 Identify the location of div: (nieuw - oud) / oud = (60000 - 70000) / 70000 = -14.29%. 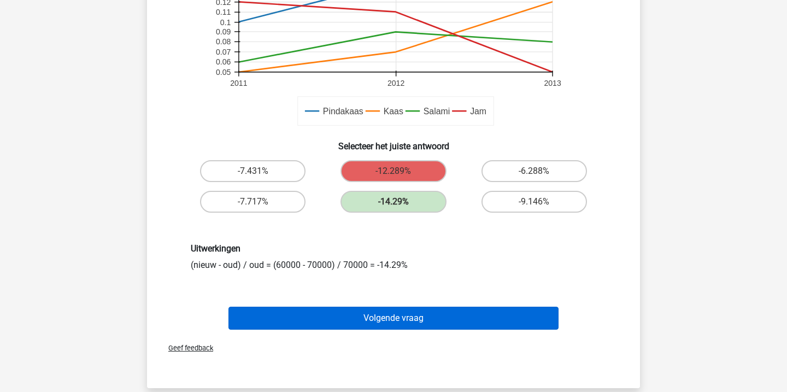
(393, 257).